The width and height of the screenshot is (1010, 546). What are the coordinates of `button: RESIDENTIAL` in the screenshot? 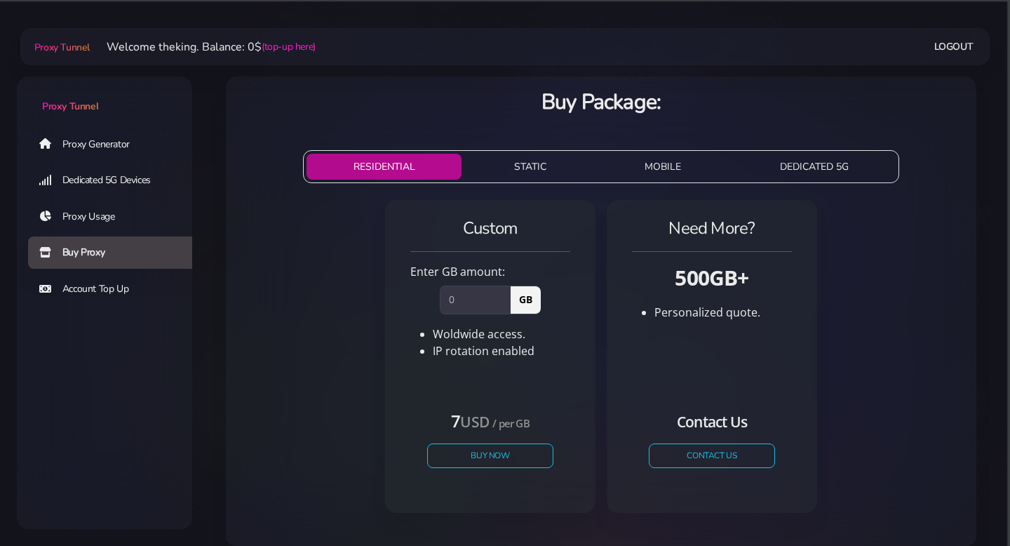 It's located at (384, 166).